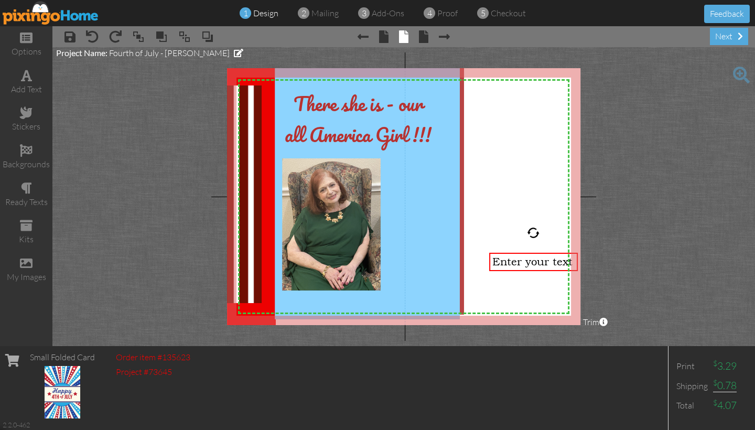 The width and height of the screenshot is (755, 430). I want to click on div: Order item #135623, so click(153, 357).